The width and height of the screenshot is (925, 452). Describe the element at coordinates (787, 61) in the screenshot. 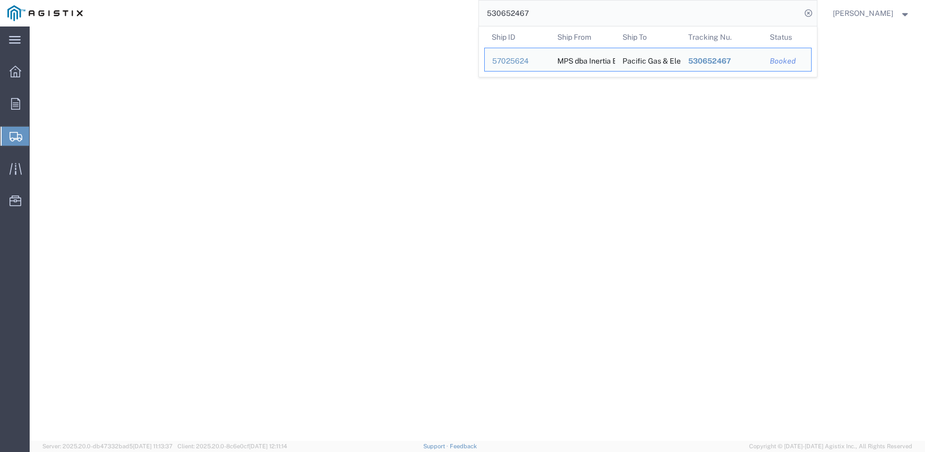

I see `div: Booked` at that location.